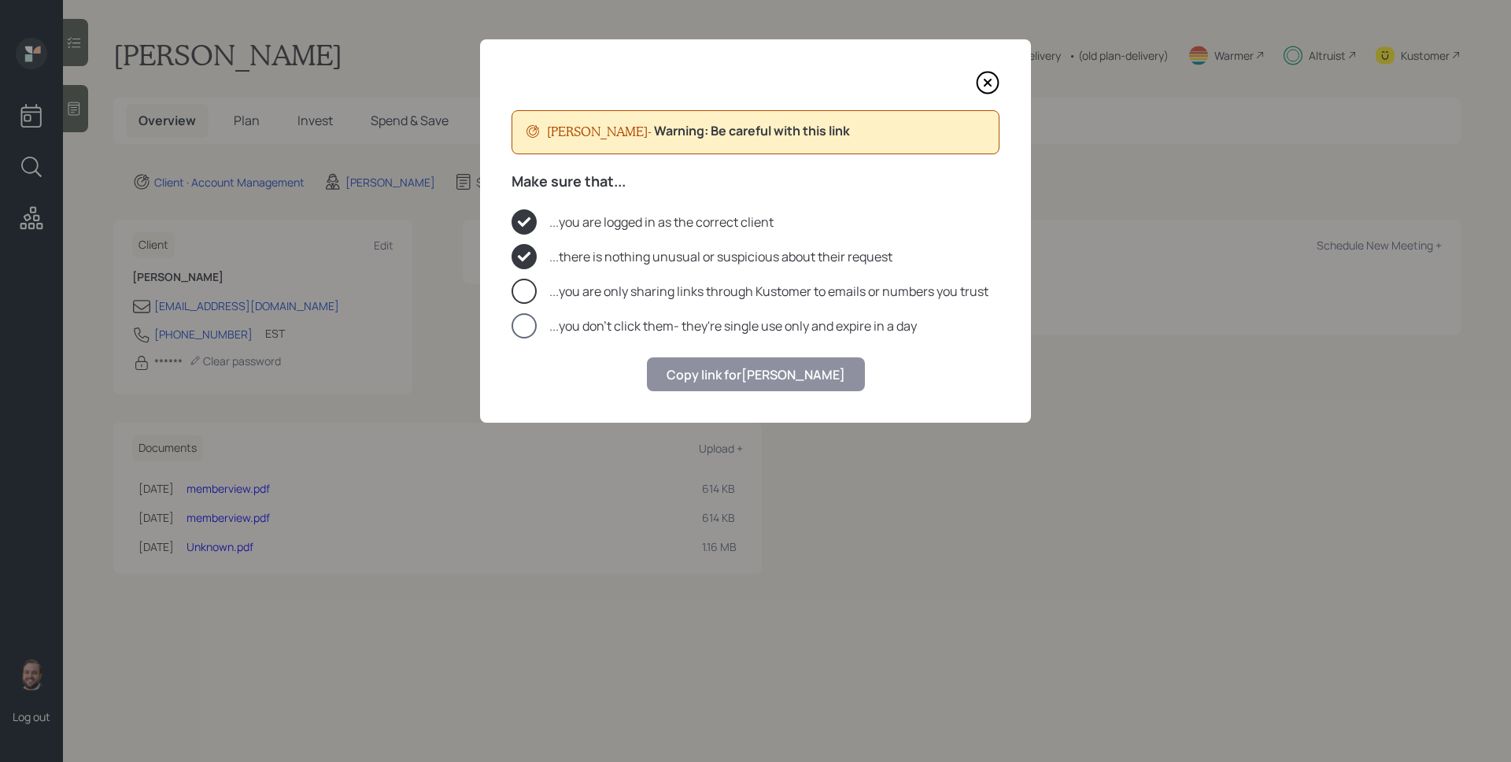 The height and width of the screenshot is (762, 1511). I want to click on div: ...you don't click them- they're single use only and expire in a day, so click(733, 326).